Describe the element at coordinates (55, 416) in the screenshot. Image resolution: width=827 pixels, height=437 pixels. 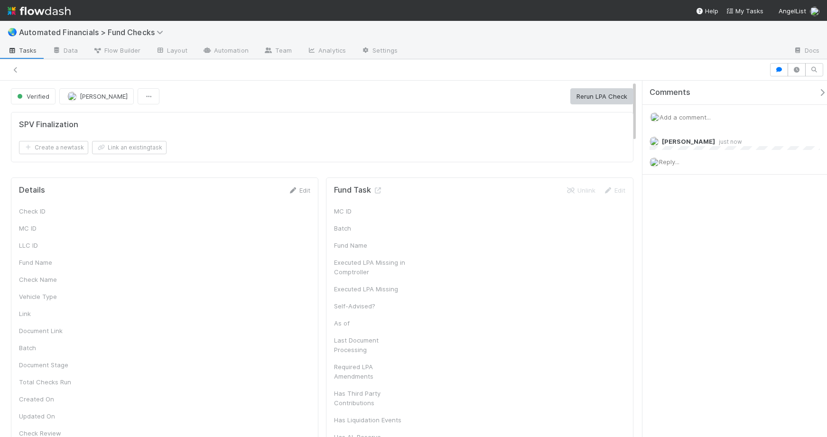
I see `div: Updated On` at that location.